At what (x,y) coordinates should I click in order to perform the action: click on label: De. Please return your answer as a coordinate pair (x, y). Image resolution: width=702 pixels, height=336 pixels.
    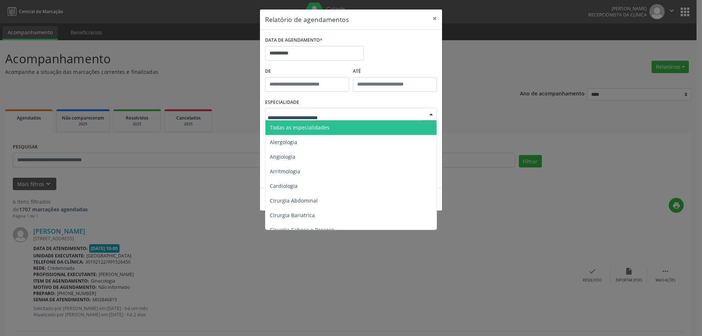
    Looking at the image, I should click on (307, 71).